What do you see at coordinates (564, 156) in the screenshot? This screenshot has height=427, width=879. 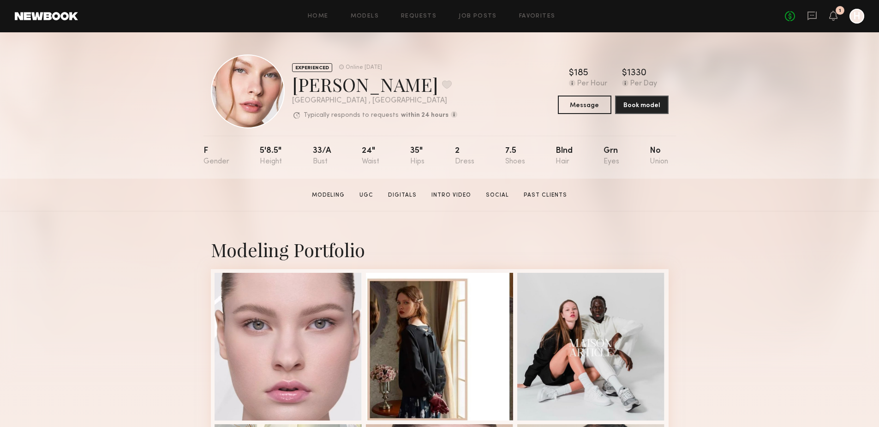 I see `div: Blnd` at bounding box center [564, 156].